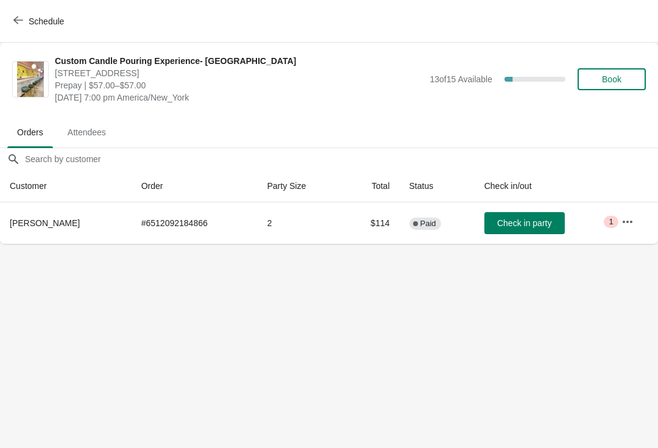 Image resolution: width=658 pixels, height=448 pixels. Describe the element at coordinates (371, 186) in the screenshot. I see `th: Total` at that location.